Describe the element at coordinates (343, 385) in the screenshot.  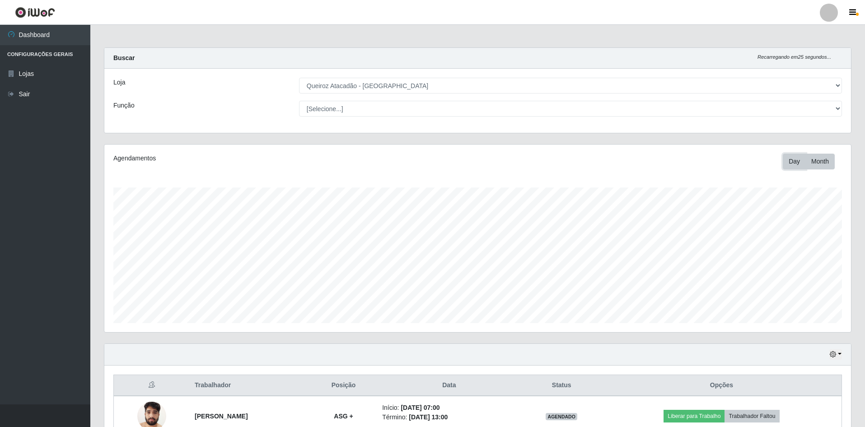
I see `th: Posição` at that location.